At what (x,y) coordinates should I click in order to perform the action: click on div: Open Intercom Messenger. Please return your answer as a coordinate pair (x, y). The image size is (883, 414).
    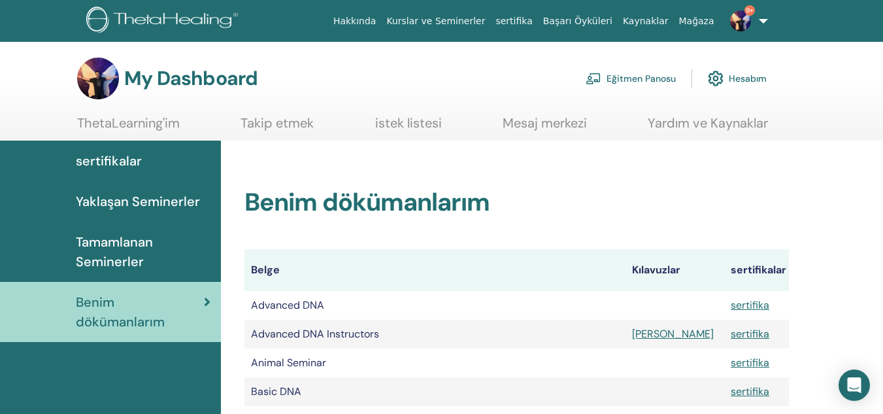
    Looking at the image, I should click on (855, 385).